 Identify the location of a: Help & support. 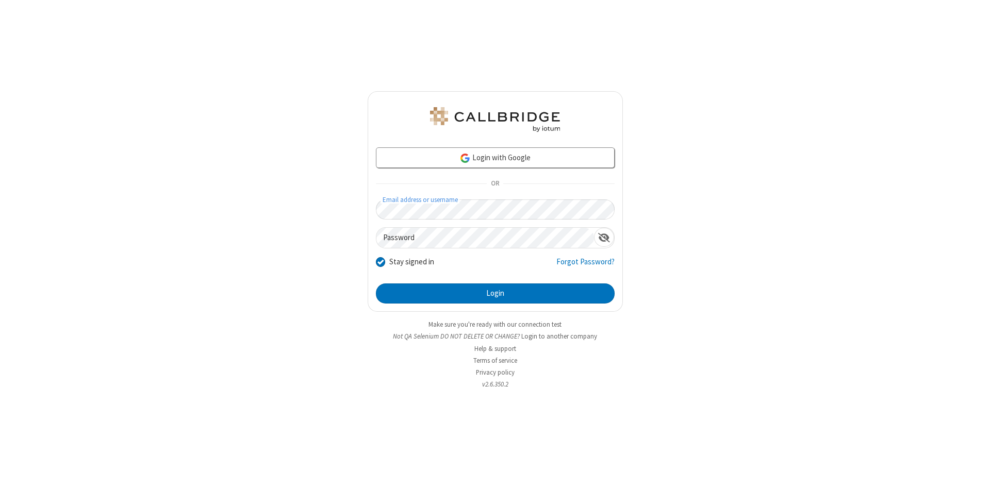
(495, 349).